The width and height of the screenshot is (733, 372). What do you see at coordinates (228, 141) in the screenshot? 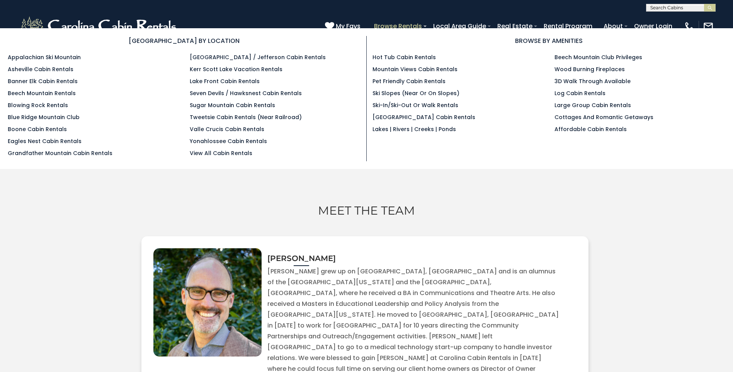
I see `a: Yonahlossee Cabin Rentals` at bounding box center [228, 141].